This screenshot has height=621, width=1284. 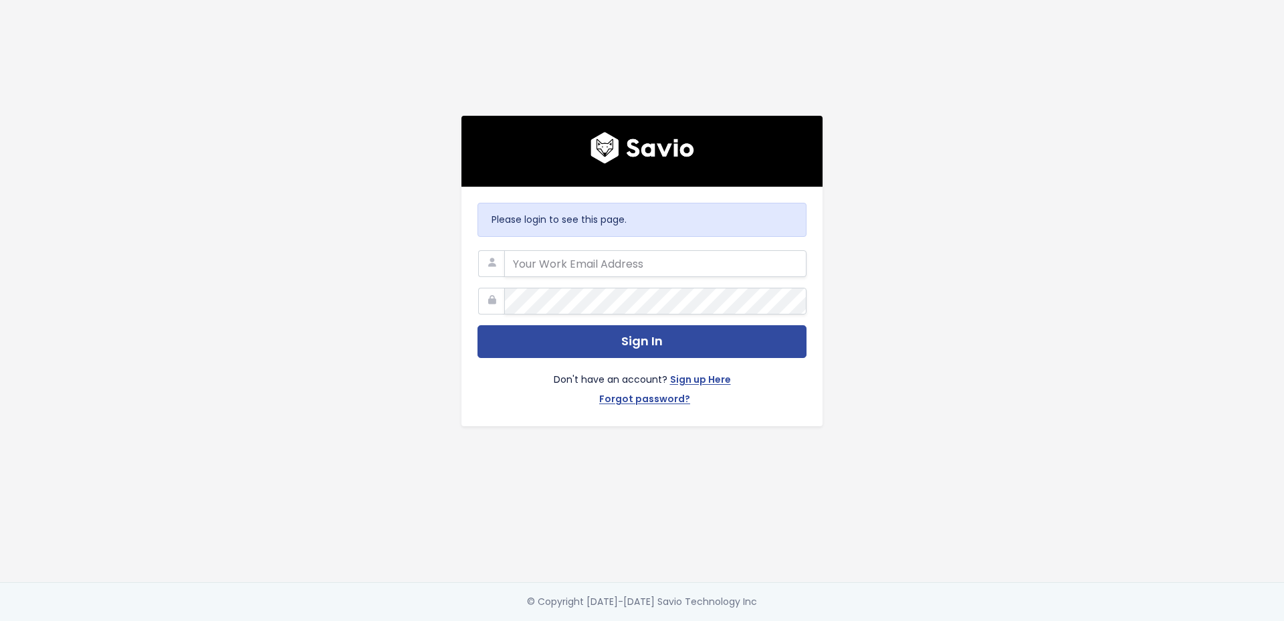 I want to click on div: Don't have an account?, so click(x=642, y=384).